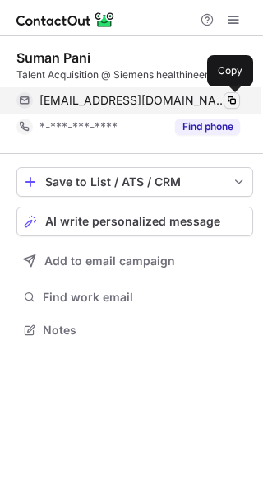  I want to click on button: Find work email, so click(135, 297).